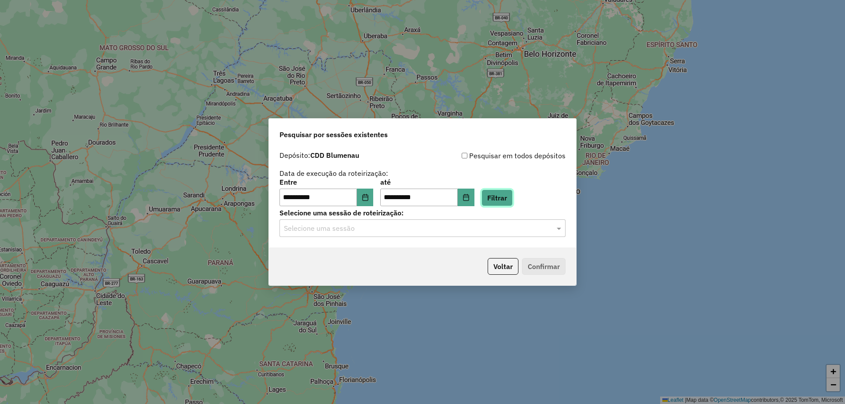  What do you see at coordinates (494, 156) in the screenshot?
I see `div: Pesquisar em todos depósitos` at bounding box center [494, 156].